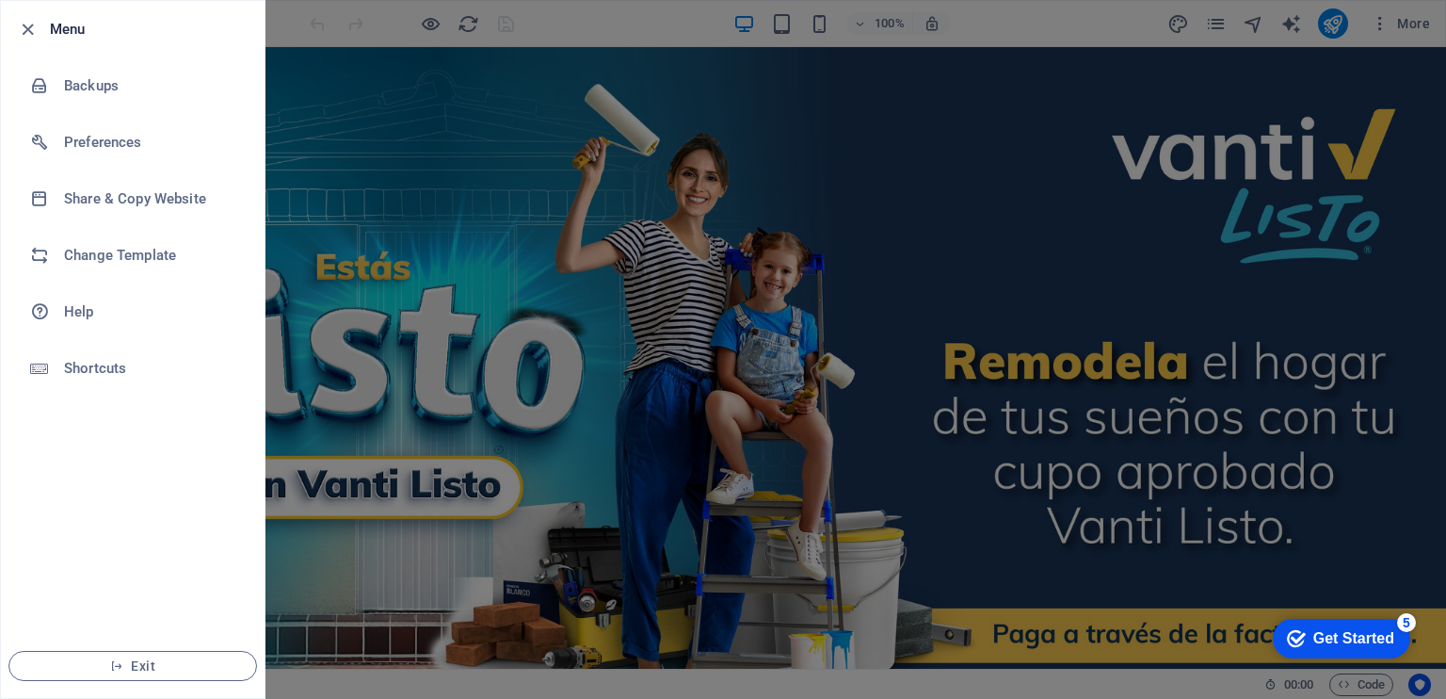  I want to click on h6: Menu, so click(150, 29).